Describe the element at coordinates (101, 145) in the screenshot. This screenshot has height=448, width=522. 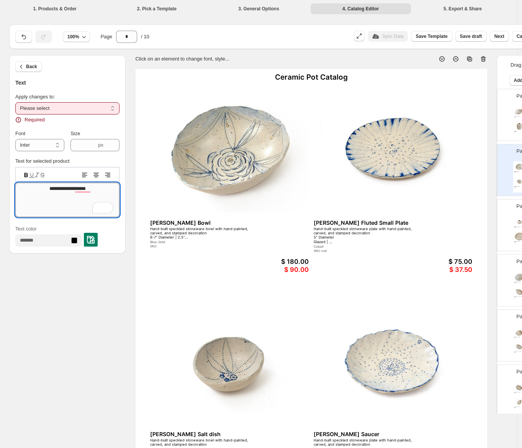
I see `span: px` at that location.